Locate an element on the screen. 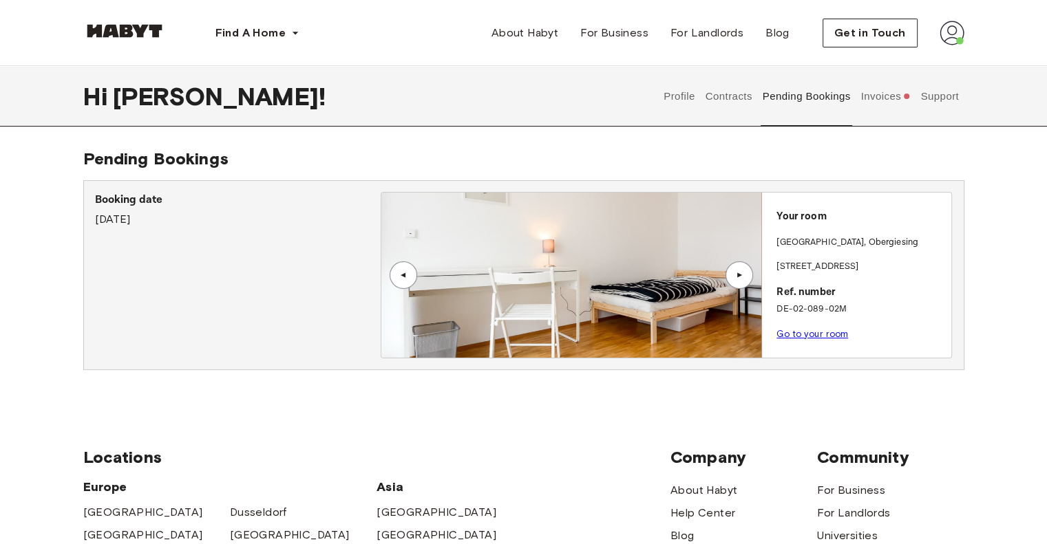  img: Habyt is located at coordinates (125, 31).